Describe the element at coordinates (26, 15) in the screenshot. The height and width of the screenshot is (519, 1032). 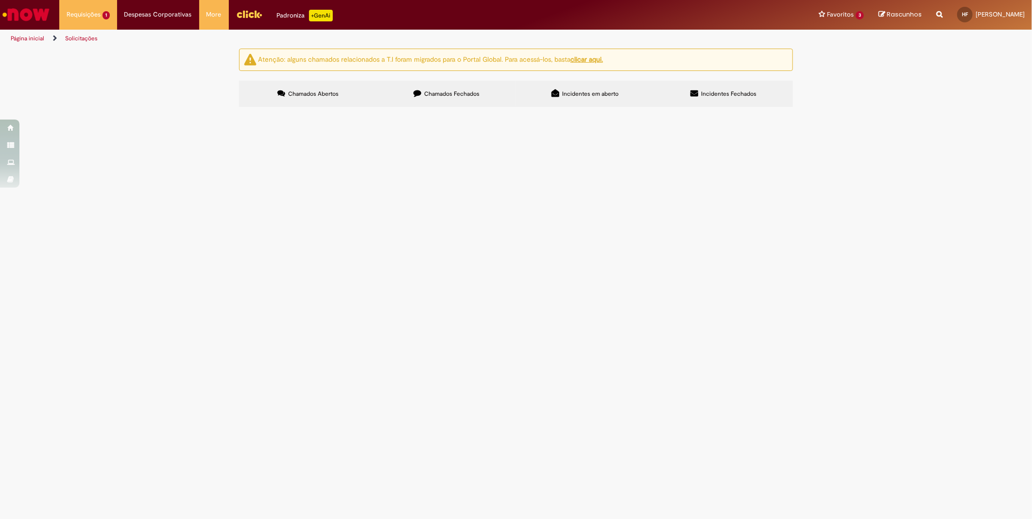
I see `img: ServiceNow` at that location.